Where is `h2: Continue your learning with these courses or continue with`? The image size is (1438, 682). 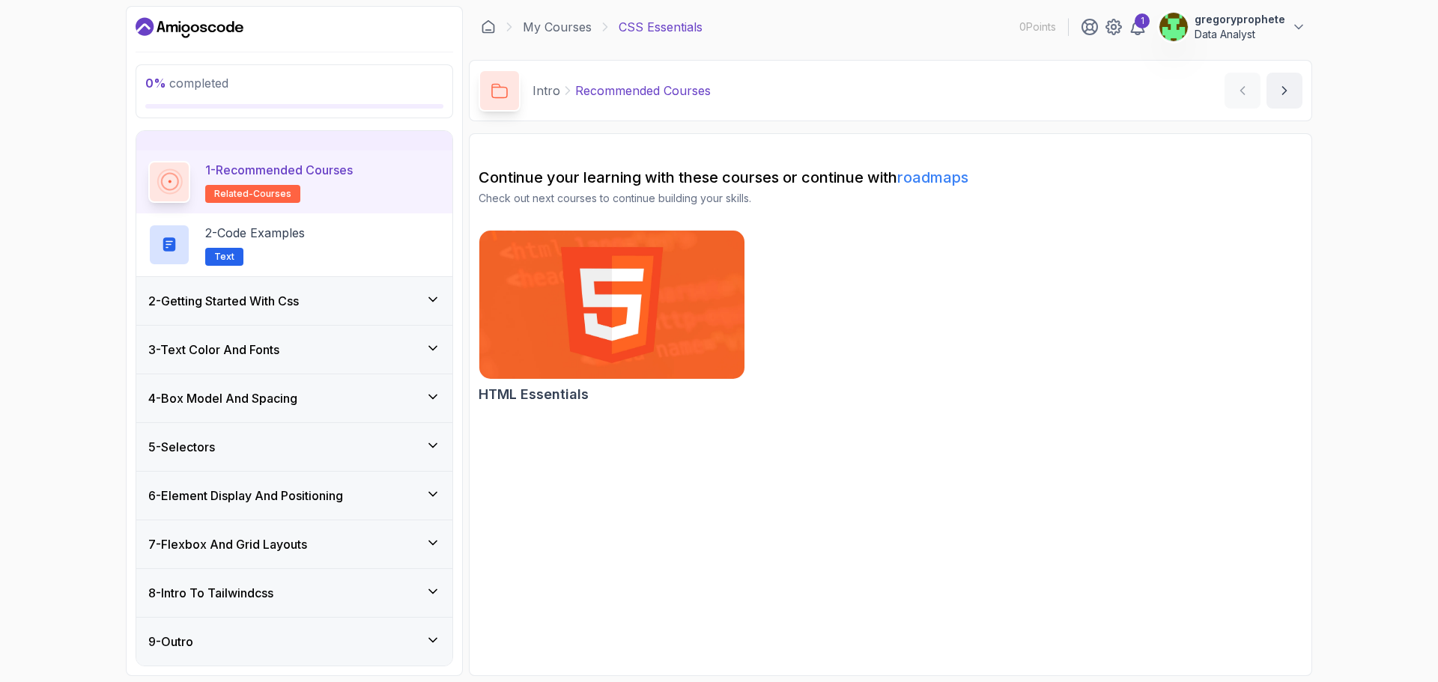
h2: Continue your learning with these courses or continue with is located at coordinates (891, 178).